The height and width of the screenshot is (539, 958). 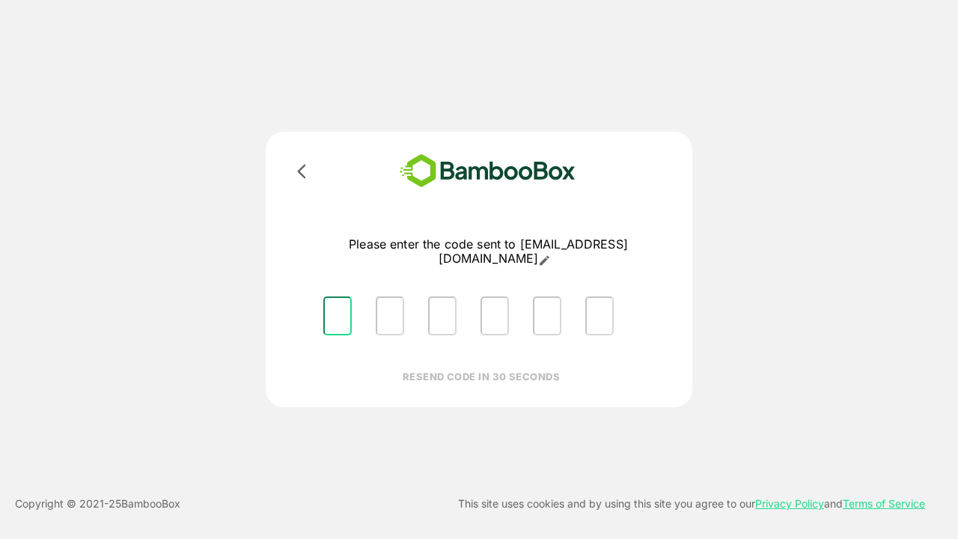 What do you see at coordinates (692, 504) in the screenshot?
I see `p: This site uses cookies and by using this site you agree to our and` at bounding box center [692, 504].